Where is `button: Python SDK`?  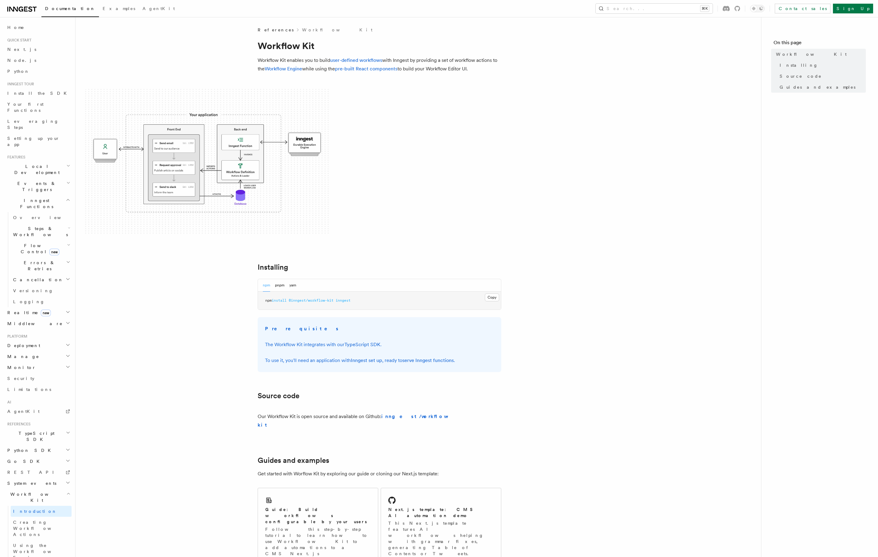 button: Python SDK is located at coordinates (38, 450).